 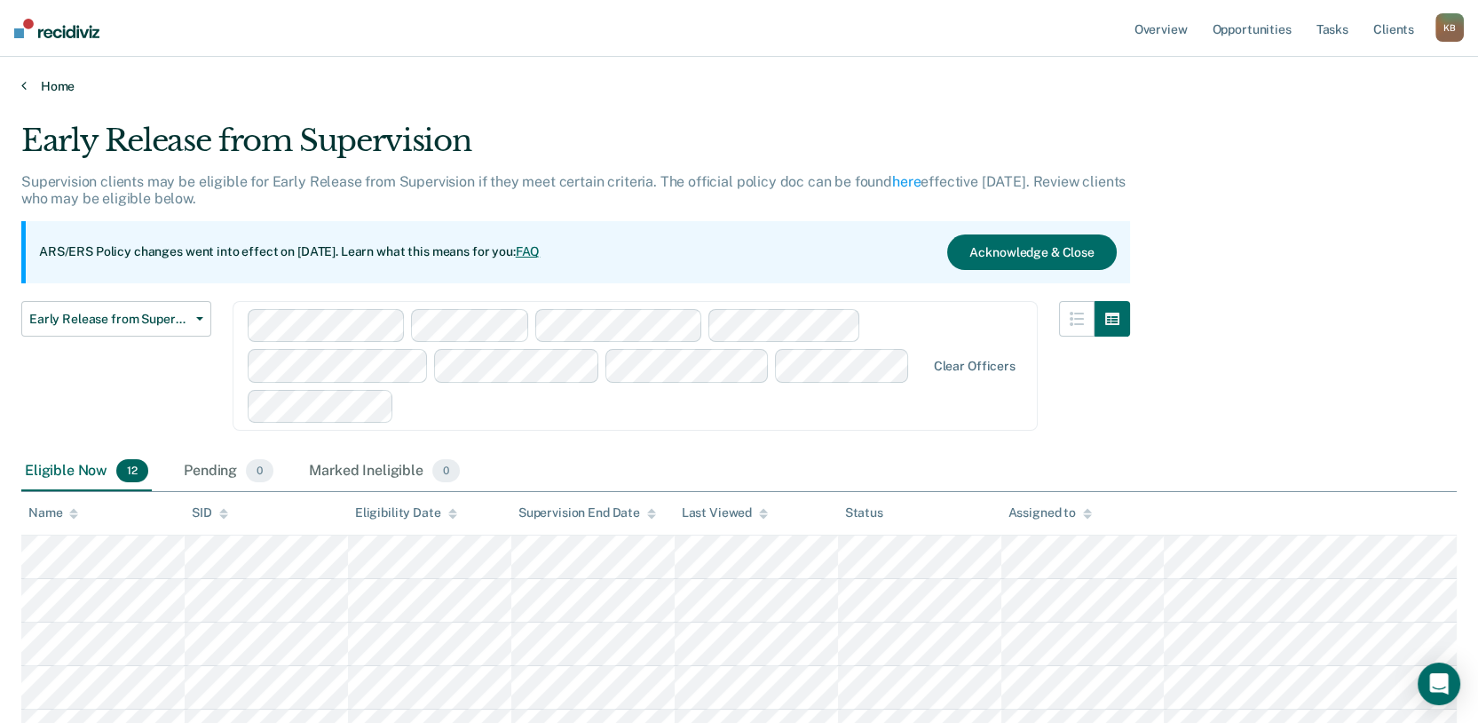 I want to click on button: Early Release from Supervision, so click(x=116, y=319).